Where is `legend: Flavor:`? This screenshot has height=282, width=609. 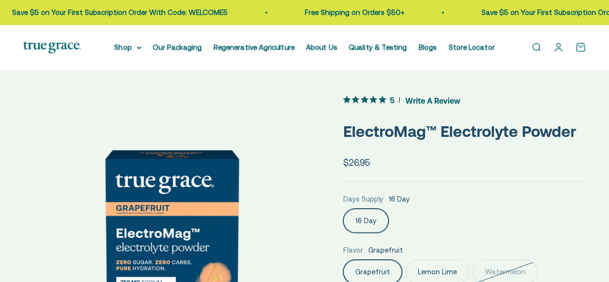
legend: Flavor: is located at coordinates (354, 250).